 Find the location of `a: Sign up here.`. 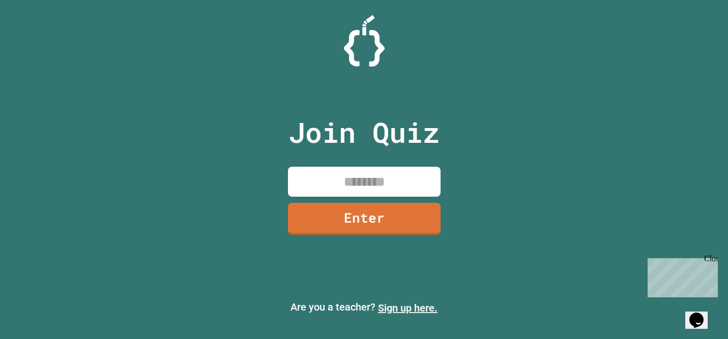

a: Sign up here. is located at coordinates (407, 308).